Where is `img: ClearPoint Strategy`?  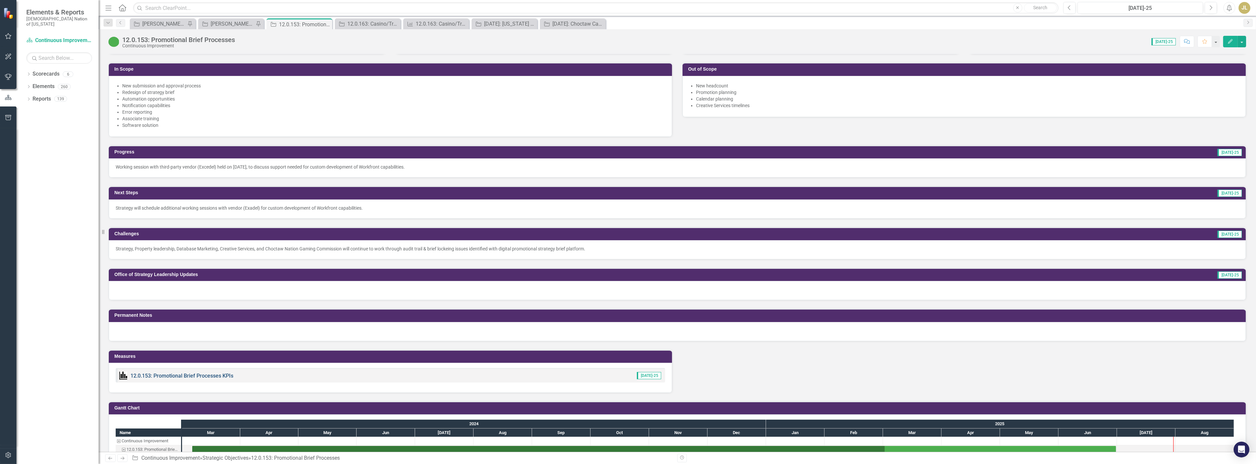 img: ClearPoint Strategy is located at coordinates (9, 13).